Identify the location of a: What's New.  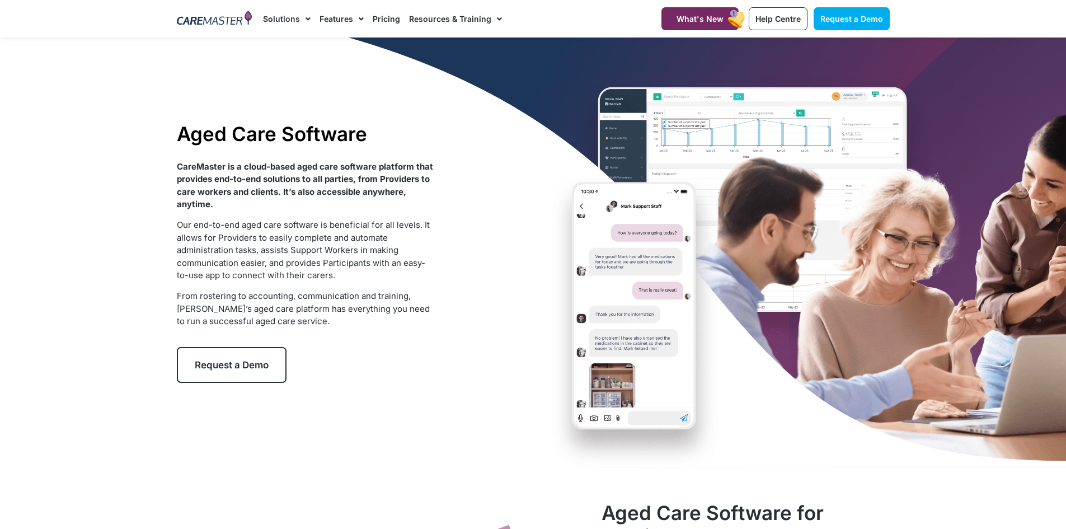
(700, 18).